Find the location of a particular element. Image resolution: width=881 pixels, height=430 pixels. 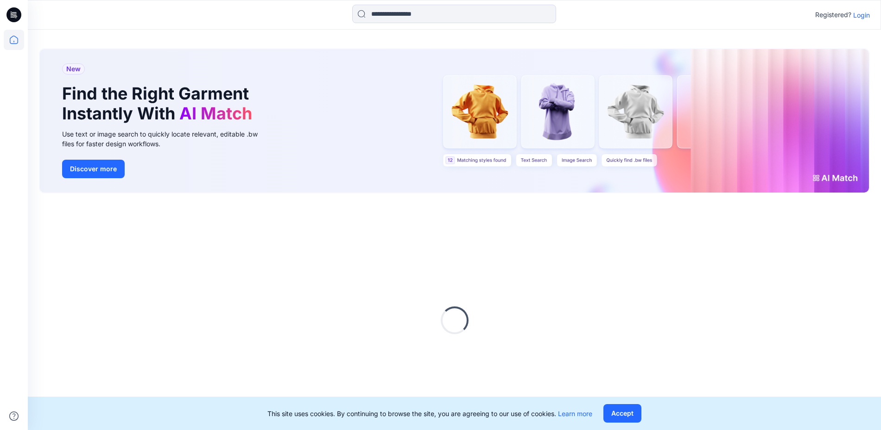

p: Registered? is located at coordinates (833, 15).